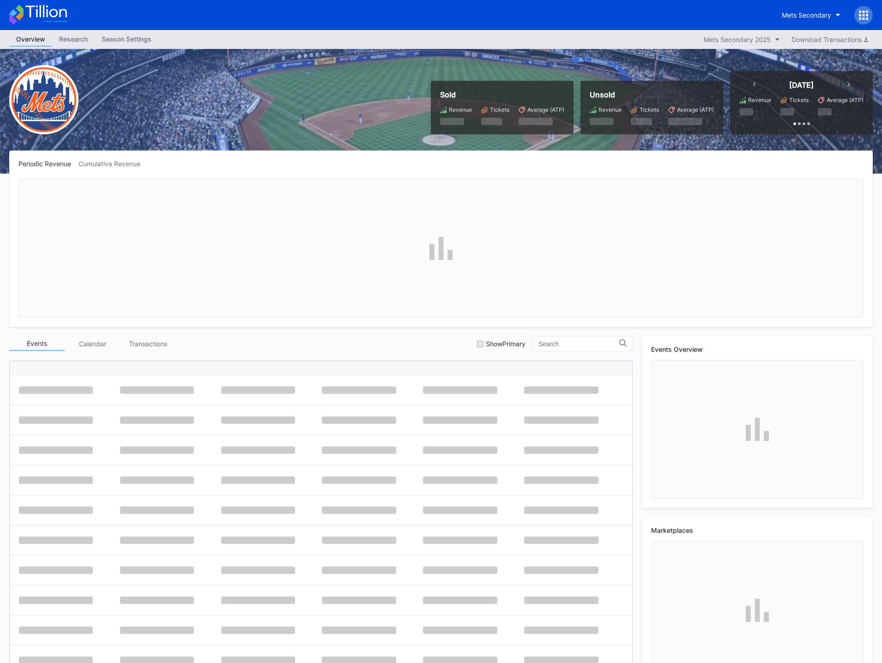 The image size is (882, 663). What do you see at coordinates (758, 530) in the screenshot?
I see `div: Marketplaces` at bounding box center [758, 530].